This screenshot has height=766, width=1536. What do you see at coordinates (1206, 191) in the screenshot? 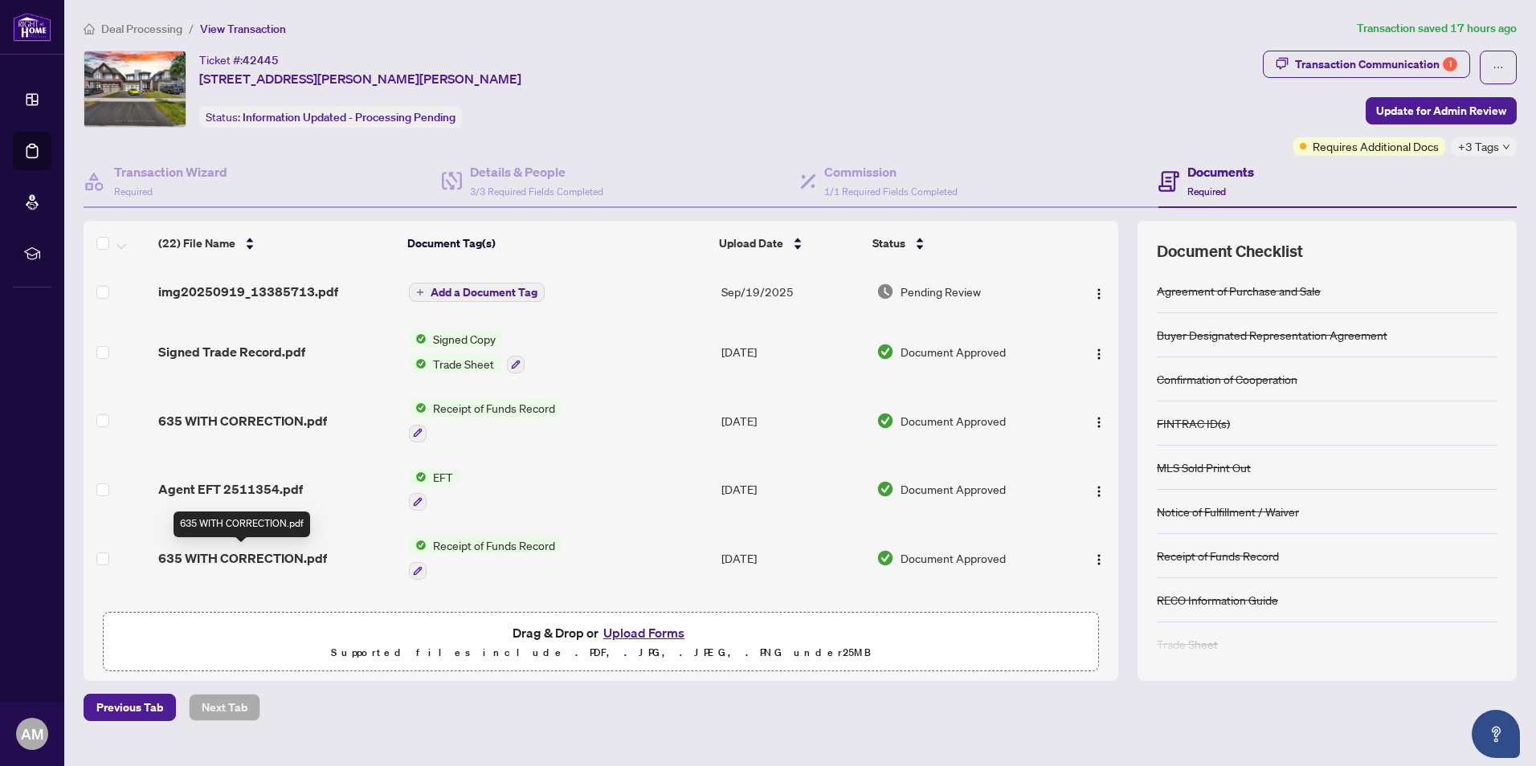
I see `span: Required` at bounding box center [1206, 191].